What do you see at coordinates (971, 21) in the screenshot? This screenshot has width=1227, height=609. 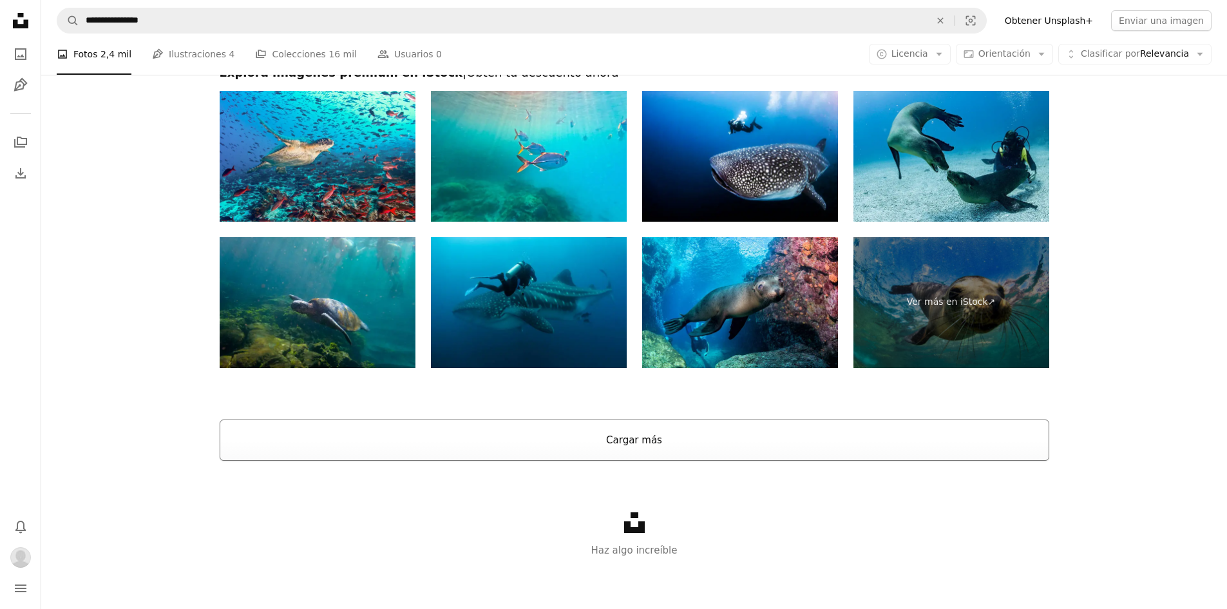 I see `button: Búsqueda visual` at bounding box center [971, 21].